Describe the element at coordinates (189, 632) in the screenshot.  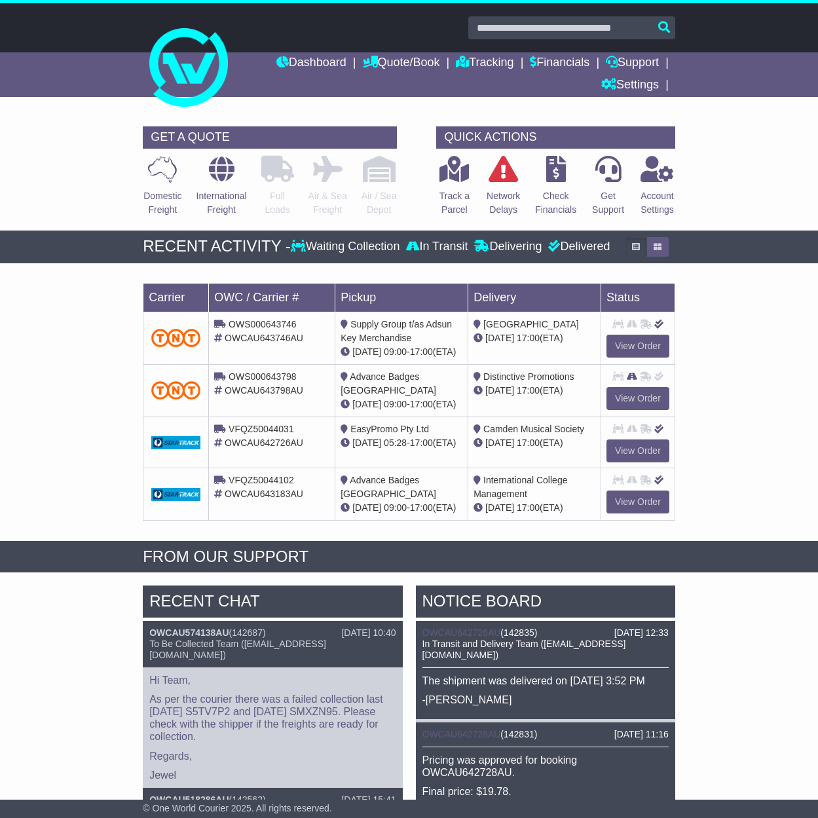
I see `a: OWCAU574138AU` at that location.